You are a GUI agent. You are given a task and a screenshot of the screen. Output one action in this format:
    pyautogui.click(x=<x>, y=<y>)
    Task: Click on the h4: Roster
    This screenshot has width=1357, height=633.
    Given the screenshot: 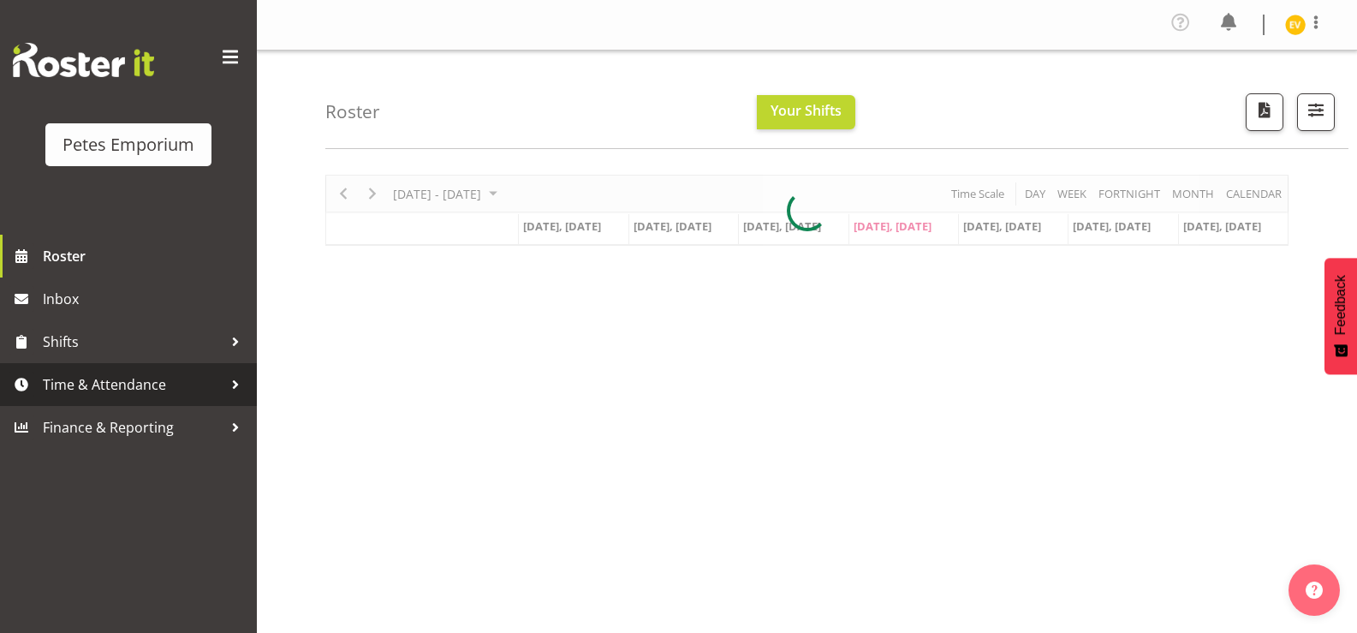 What is the action you would take?
    pyautogui.click(x=353, y=111)
    